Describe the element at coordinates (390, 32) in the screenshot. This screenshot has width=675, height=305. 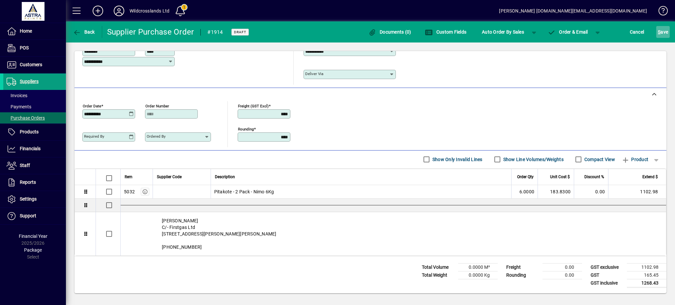
I see `button: Documents (0)` at that location.